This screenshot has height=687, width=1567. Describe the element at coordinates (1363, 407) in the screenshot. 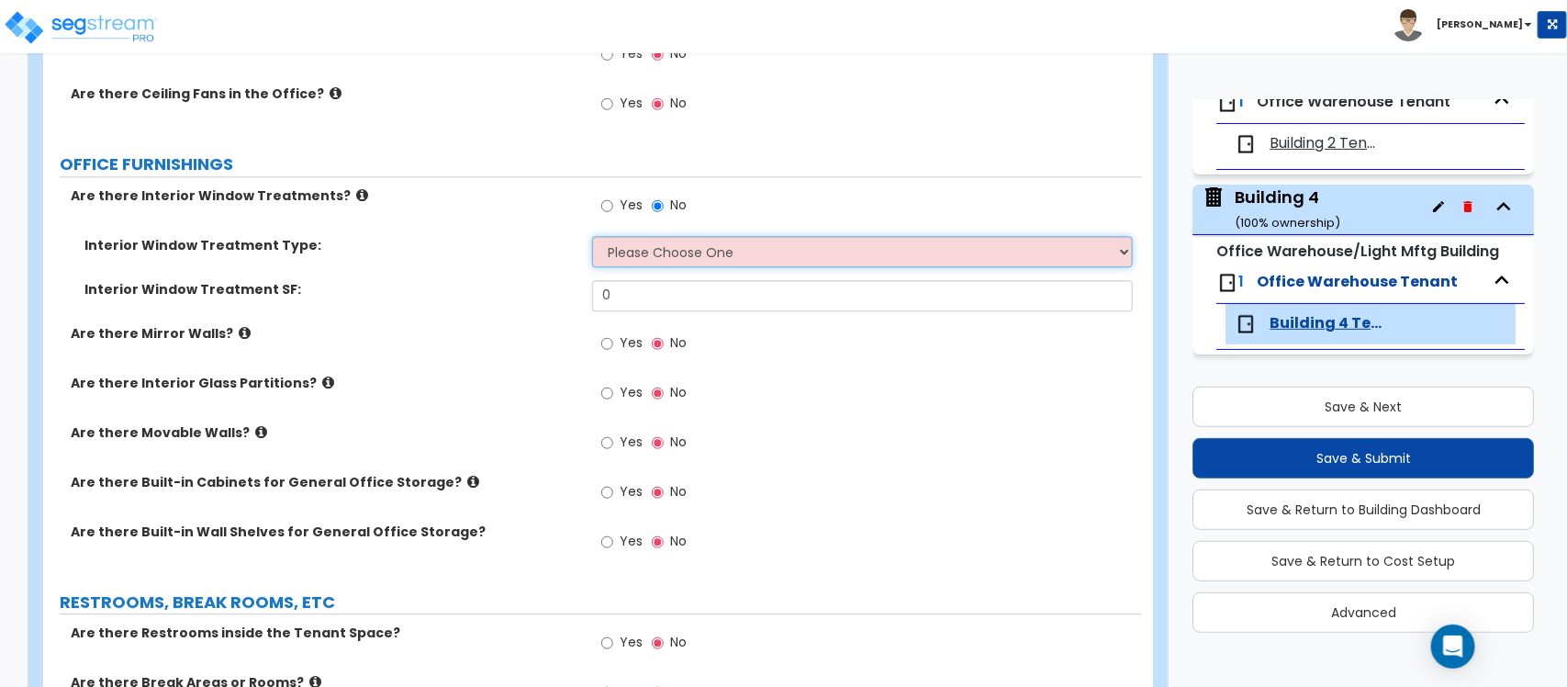

I see `button: Save & Next` at that location.